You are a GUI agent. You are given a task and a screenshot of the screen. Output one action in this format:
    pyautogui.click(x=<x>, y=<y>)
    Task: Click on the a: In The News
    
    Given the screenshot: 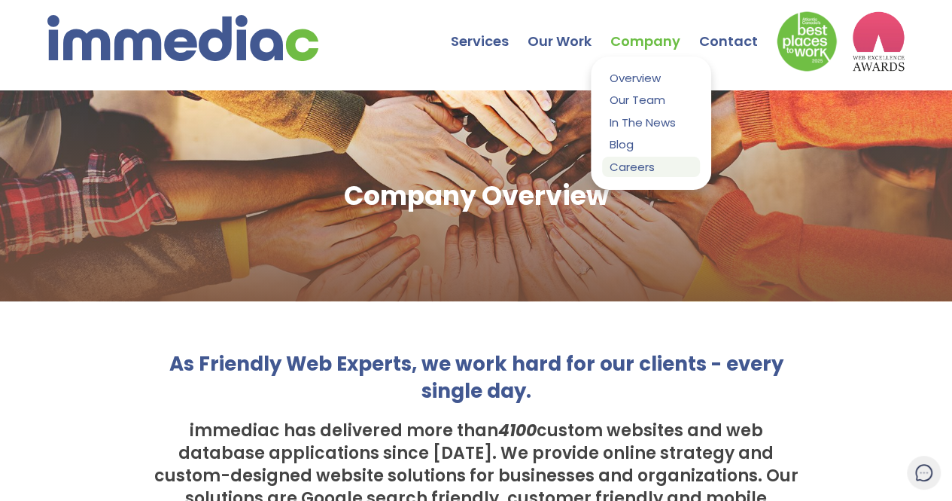 What is the action you would take?
    pyautogui.click(x=651, y=122)
    